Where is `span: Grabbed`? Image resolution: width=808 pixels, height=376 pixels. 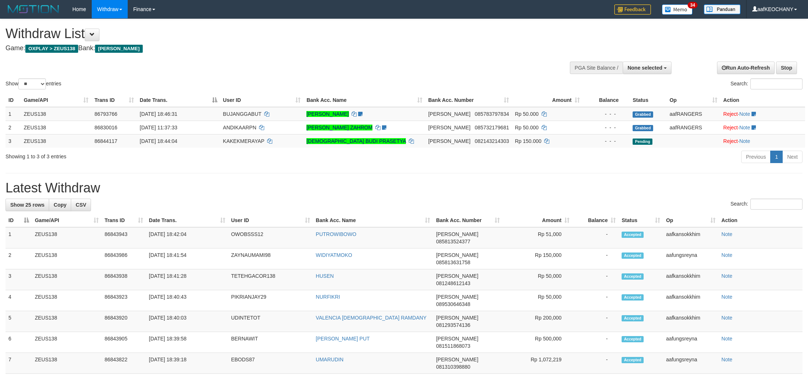 span: Grabbed is located at coordinates (643, 128).